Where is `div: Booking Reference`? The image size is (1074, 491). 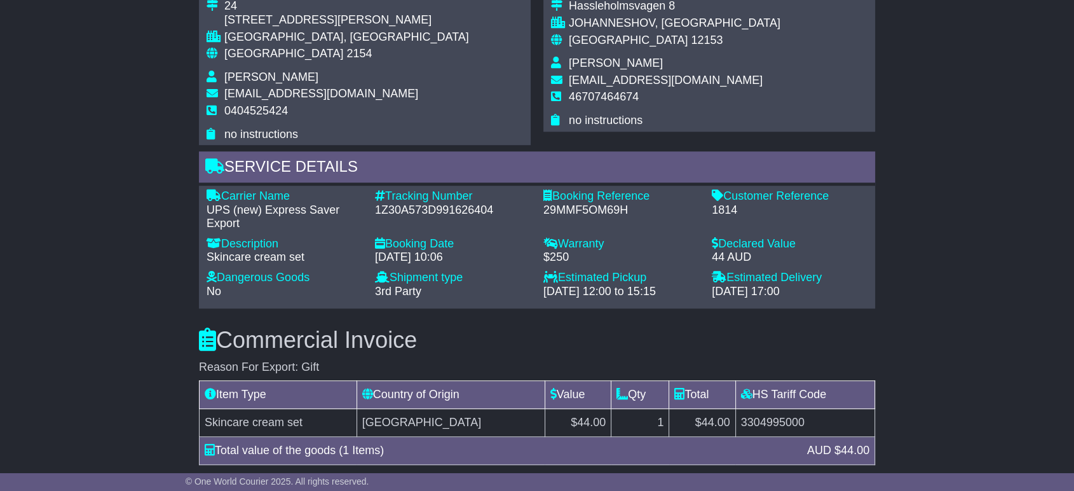
div: Booking Reference is located at coordinates (621, 196).